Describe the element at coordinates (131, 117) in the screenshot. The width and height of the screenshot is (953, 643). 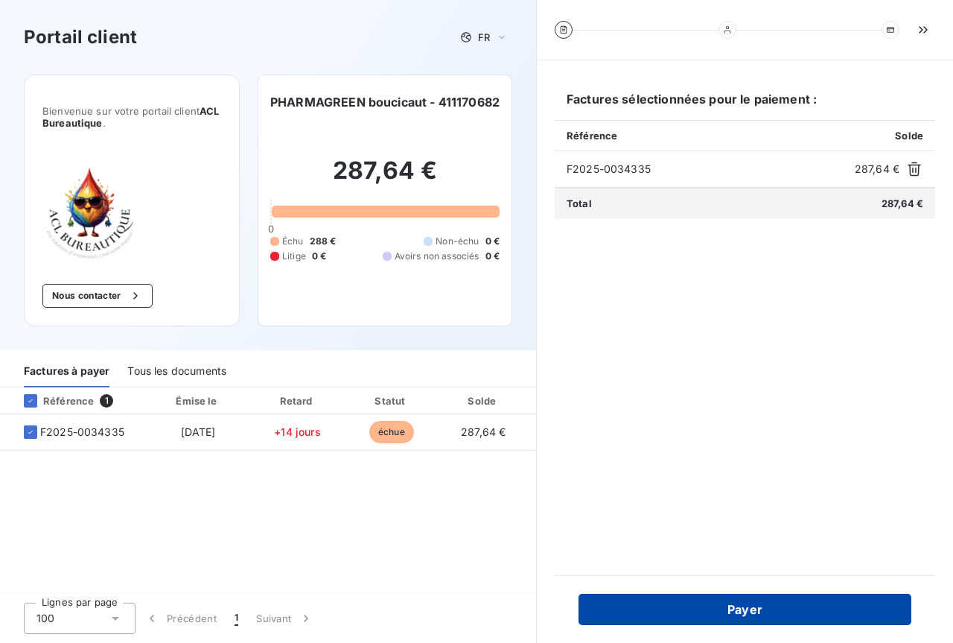
I see `span: ACL Bureautique` at that location.